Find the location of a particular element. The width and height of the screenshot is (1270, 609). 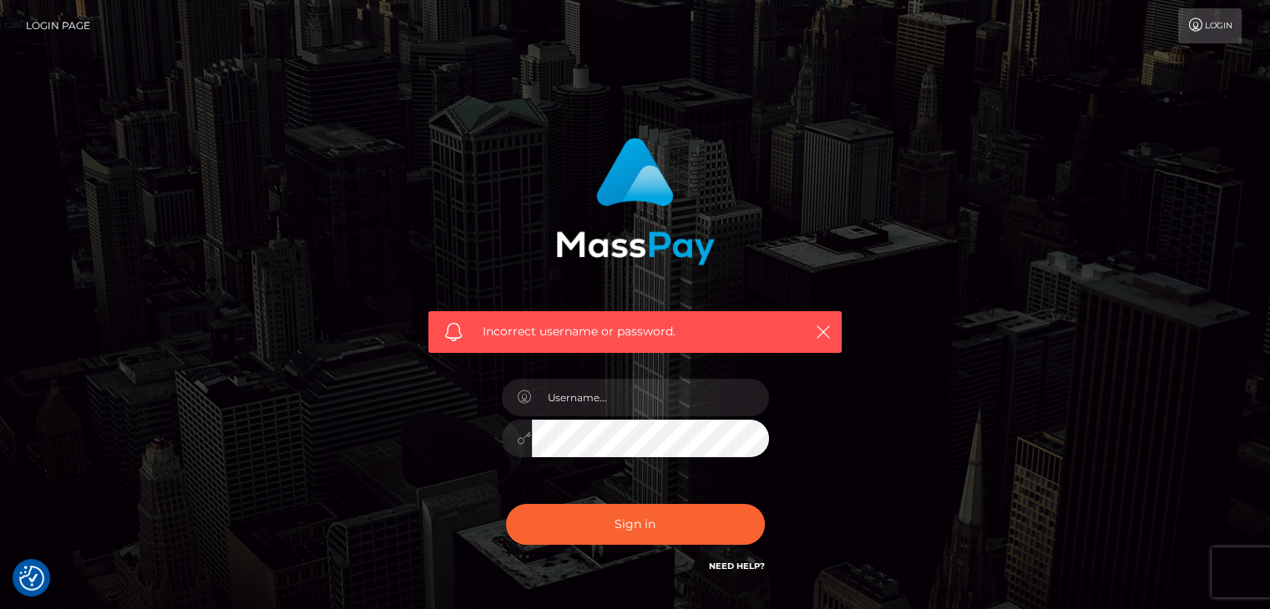

button: Sign in is located at coordinates (635, 524).